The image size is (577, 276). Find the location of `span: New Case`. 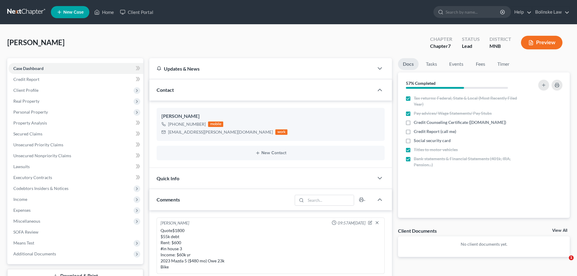

span: New Case is located at coordinates (73, 12).